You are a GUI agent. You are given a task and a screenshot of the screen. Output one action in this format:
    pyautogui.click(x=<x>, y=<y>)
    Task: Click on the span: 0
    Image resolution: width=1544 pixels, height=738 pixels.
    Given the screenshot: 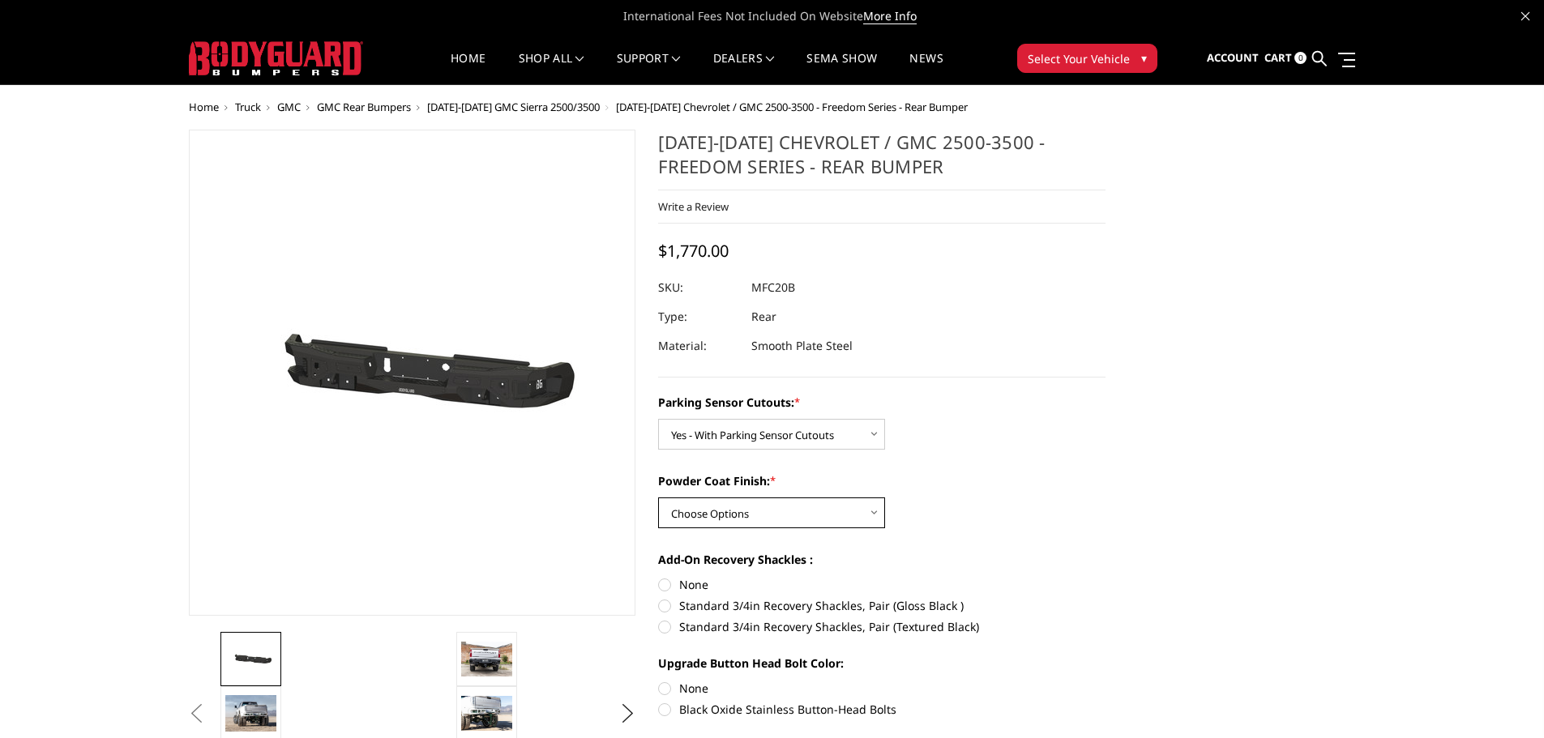 What is the action you would take?
    pyautogui.click(x=1300, y=58)
    